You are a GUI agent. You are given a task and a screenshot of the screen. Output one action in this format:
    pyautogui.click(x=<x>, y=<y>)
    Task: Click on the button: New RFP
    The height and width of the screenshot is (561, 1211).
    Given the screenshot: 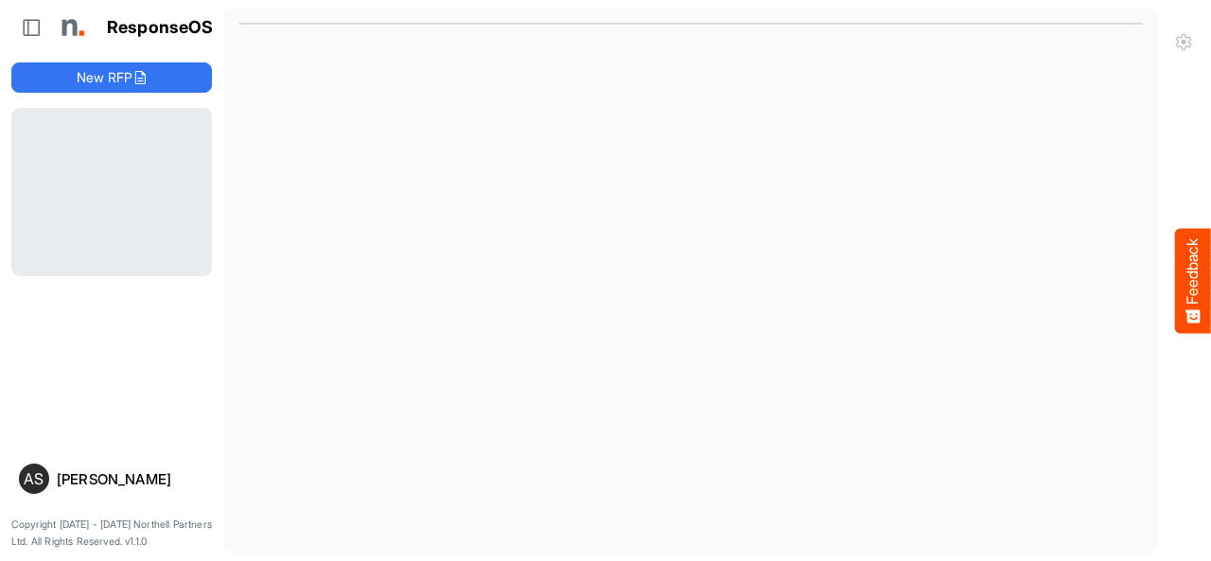 What is the action you would take?
    pyautogui.click(x=112, y=78)
    